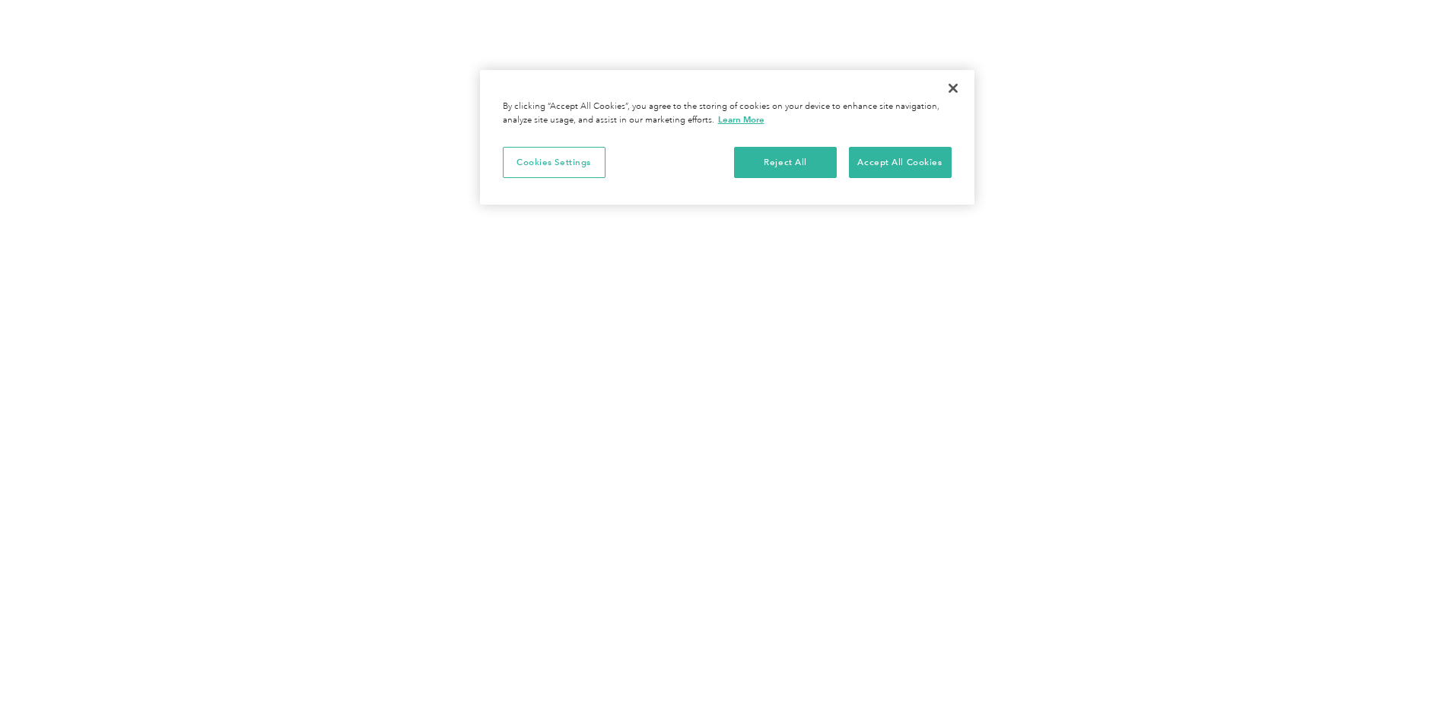 The width and height of the screenshot is (1443, 703). Describe the element at coordinates (900, 163) in the screenshot. I see `button: Accept All Cookies` at that location.